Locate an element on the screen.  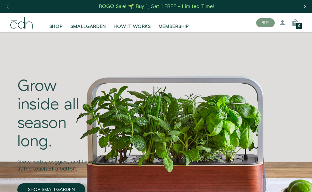
span: MEMBERSHIP is located at coordinates (174, 27).